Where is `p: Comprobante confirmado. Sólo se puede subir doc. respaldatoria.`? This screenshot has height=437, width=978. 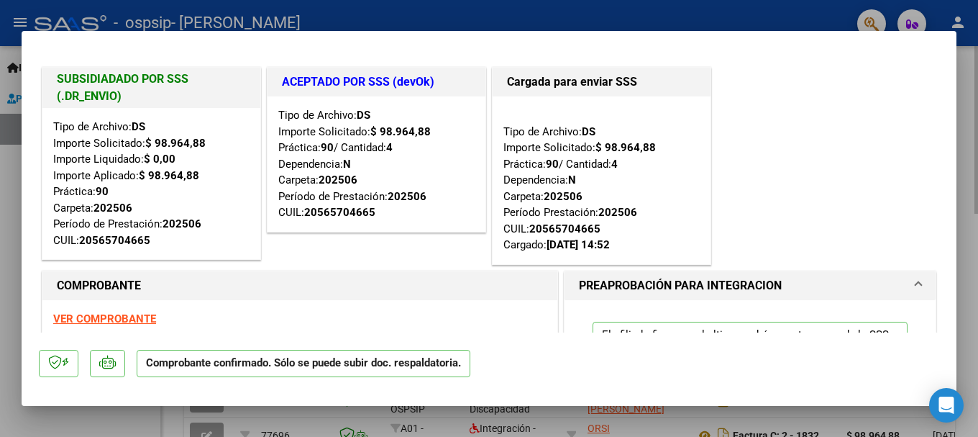
p: Comprobante confirmado. Sólo se puede subir doc. respaldatoria. is located at coordinates (304, 363).